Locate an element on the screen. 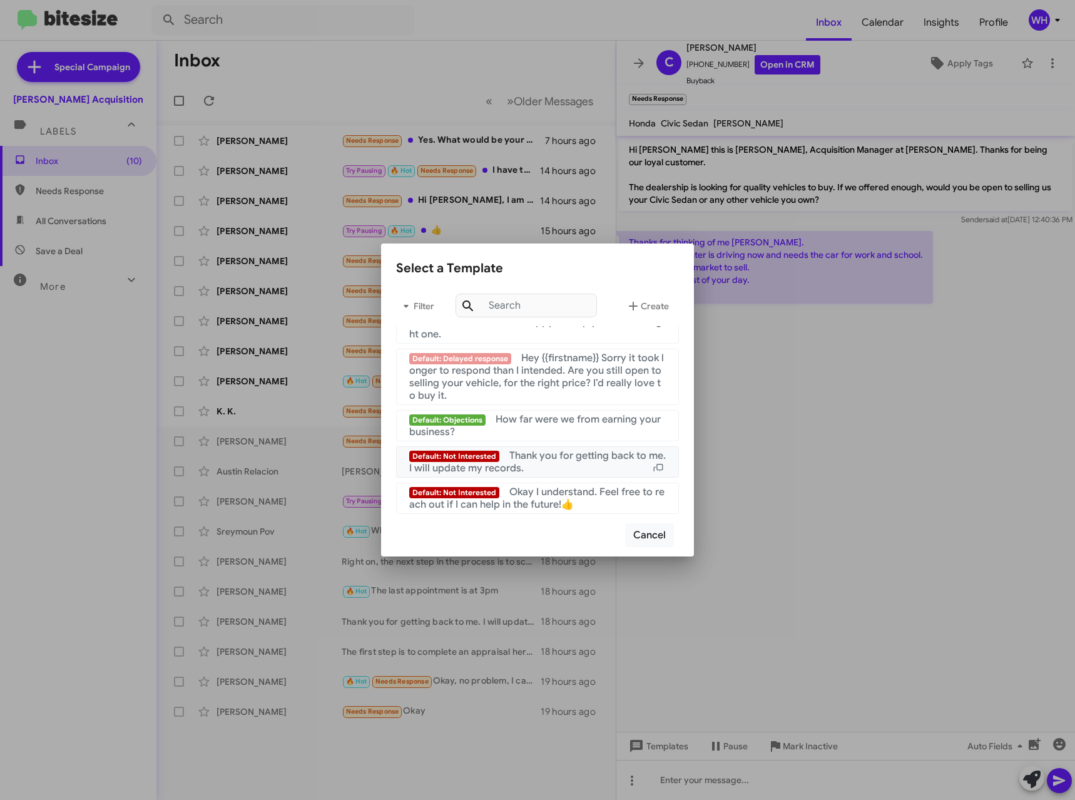 Image resolution: width=1075 pixels, height=800 pixels. span: Thank you for getting back to me. I will update my records. is located at coordinates (537, 462).